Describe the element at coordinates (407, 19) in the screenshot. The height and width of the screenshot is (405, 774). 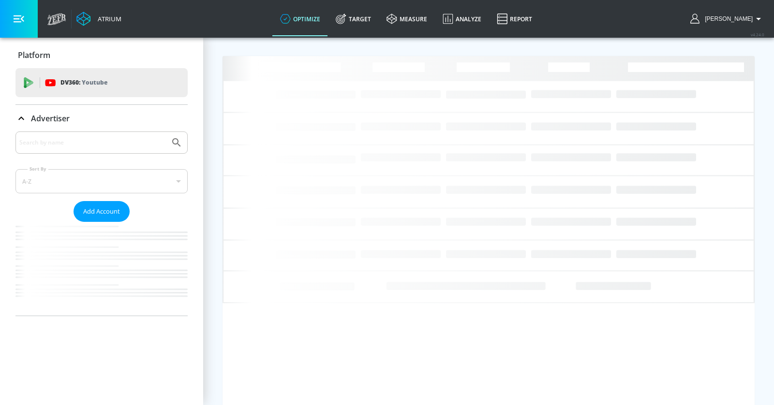
I see `a: measure` at that location.